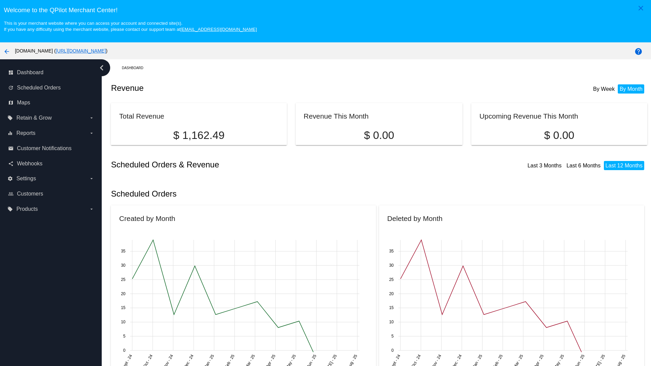 The image size is (651, 366). What do you see at coordinates (245, 165) in the screenshot?
I see `h2: Scheduled Orders & Revenue` at bounding box center [245, 165].